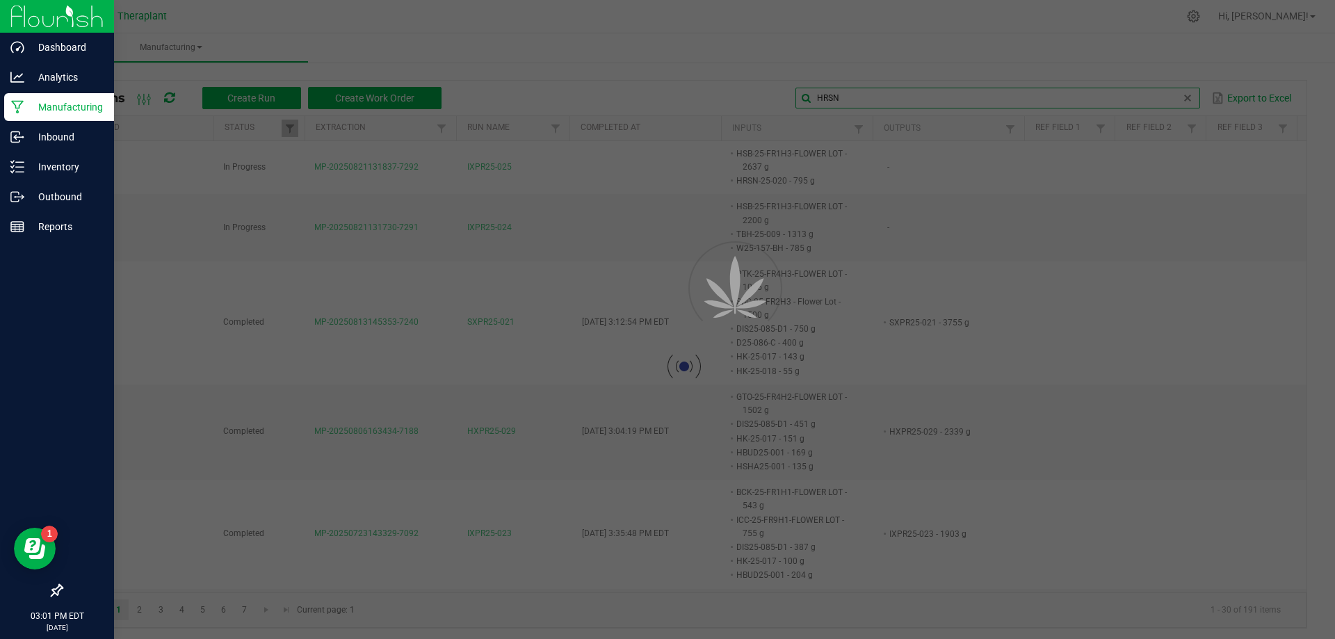 Image resolution: width=1335 pixels, height=639 pixels. What do you see at coordinates (66, 47) in the screenshot?
I see `p: Dashboard` at bounding box center [66, 47].